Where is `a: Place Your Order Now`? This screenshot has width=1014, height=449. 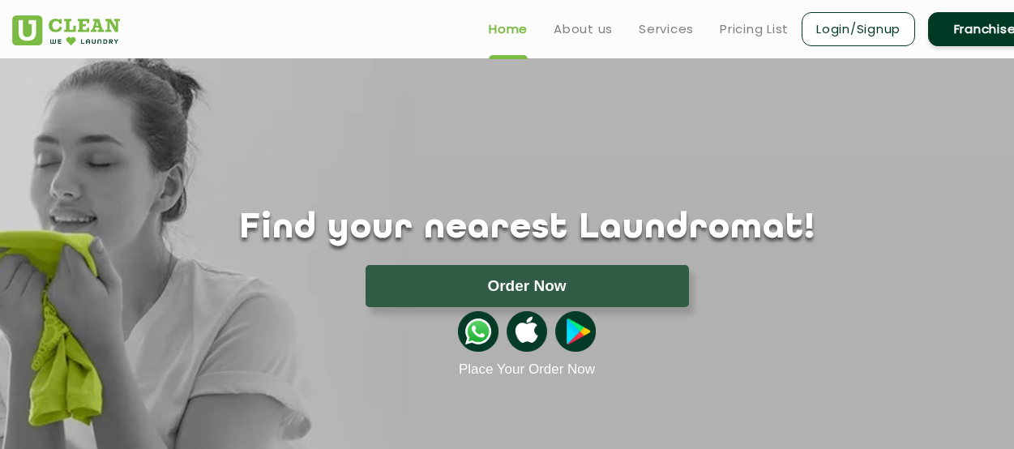 a: Place Your Order Now is located at coordinates (527, 370).